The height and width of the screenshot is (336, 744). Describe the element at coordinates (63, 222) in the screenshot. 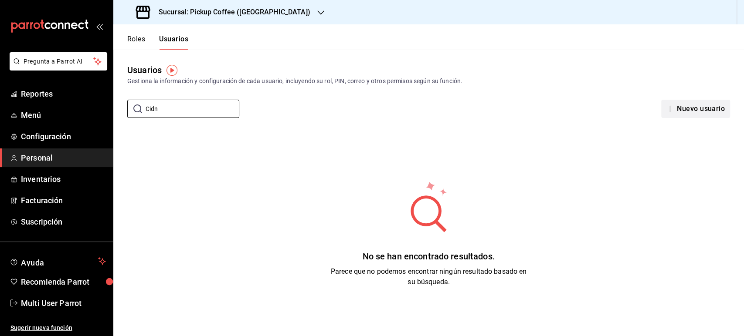

I see `span: Suscripción` at that location.